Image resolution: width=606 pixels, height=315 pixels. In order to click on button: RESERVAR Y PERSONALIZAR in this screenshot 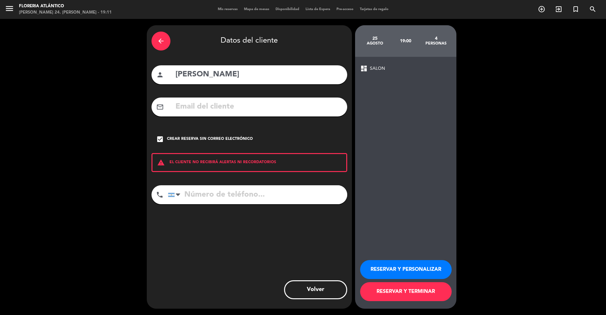, I will do `click(406, 270)`.